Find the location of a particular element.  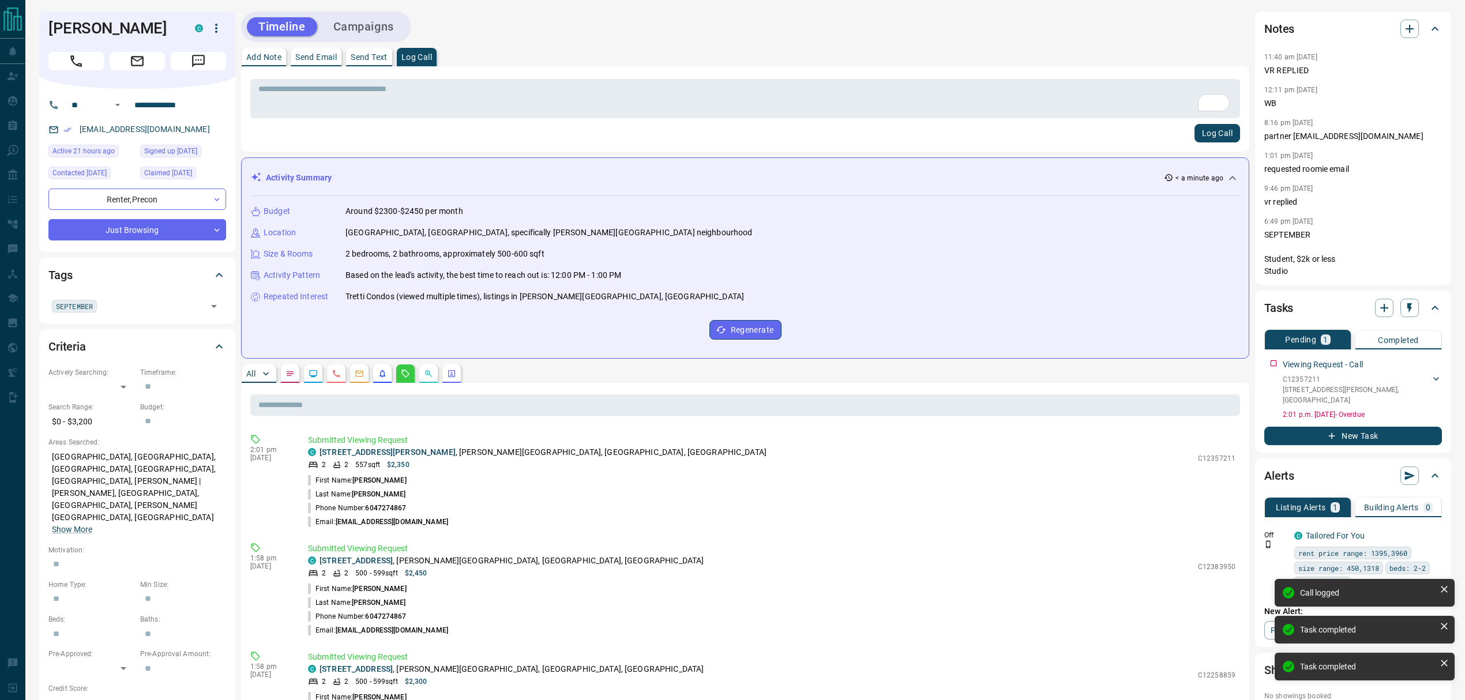

p: Location is located at coordinates (280, 232).